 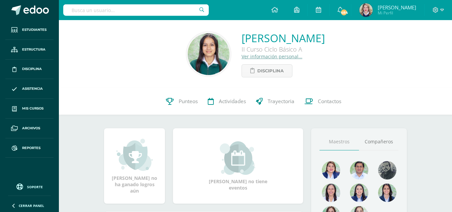 I want to click on a: Actividades, so click(x=227, y=101).